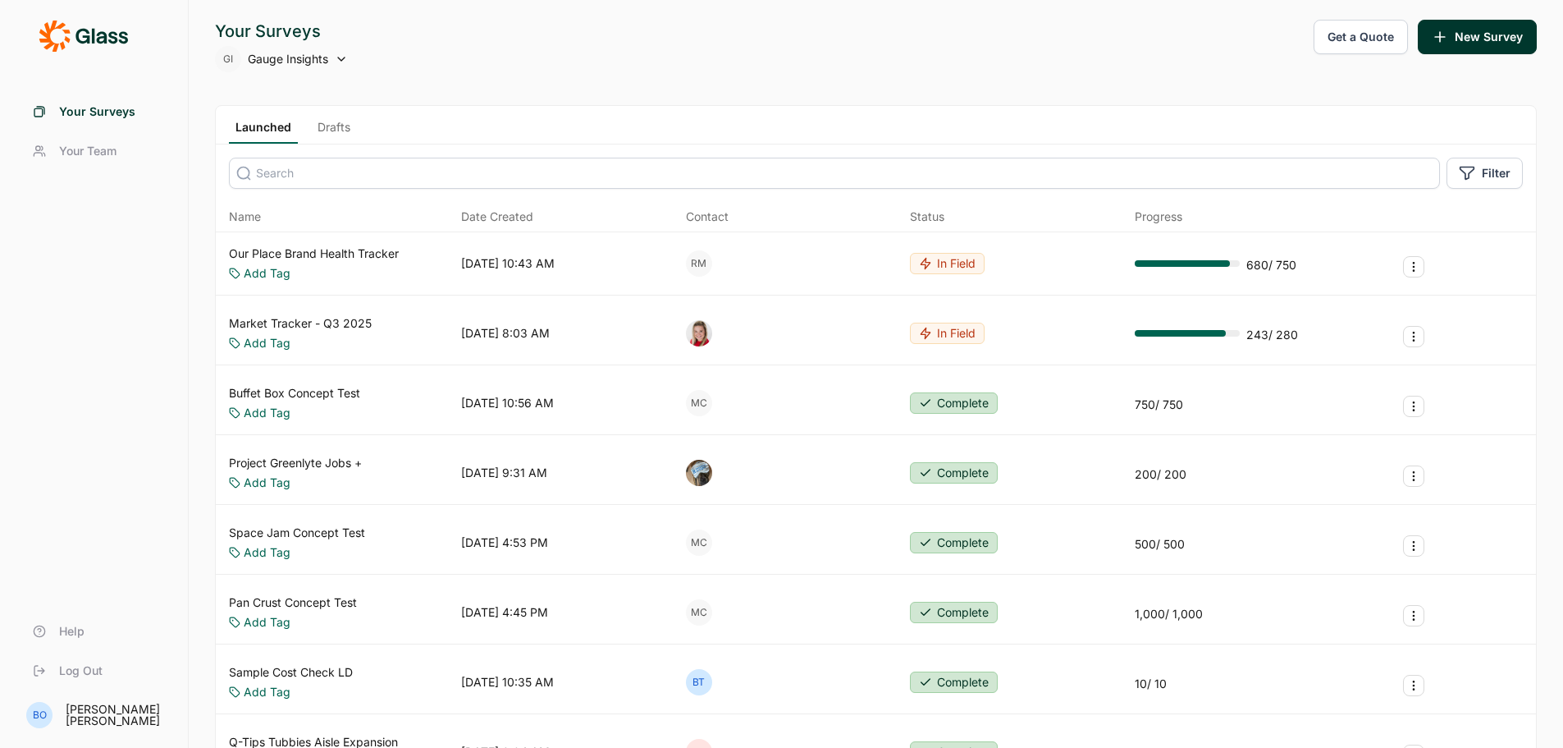 Image resolution: width=1563 pixels, height=748 pixels. I want to click on span: Your Team, so click(88, 151).